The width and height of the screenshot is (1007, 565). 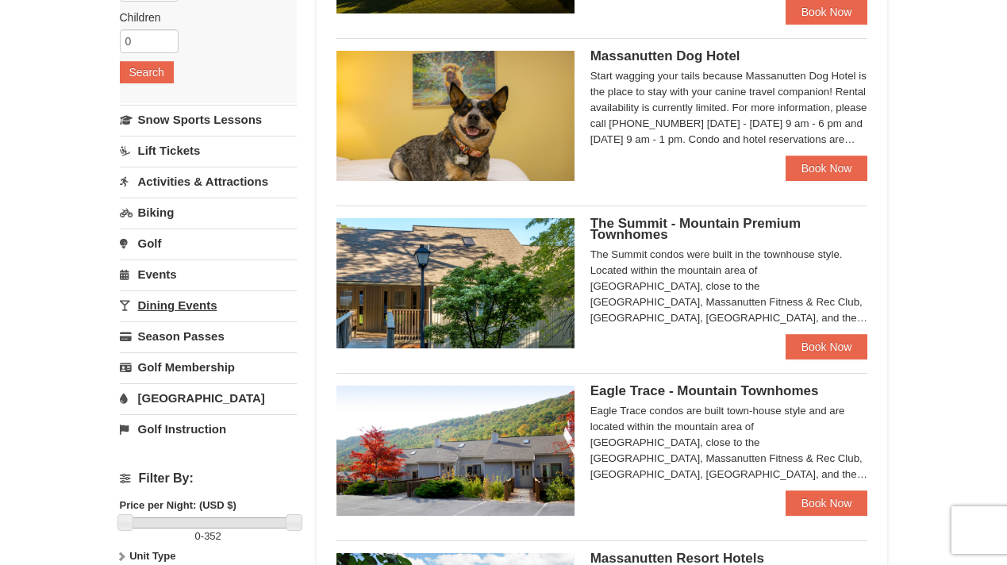 I want to click on img: 19218983-1-9b289e55.jpg, so click(x=456, y=451).